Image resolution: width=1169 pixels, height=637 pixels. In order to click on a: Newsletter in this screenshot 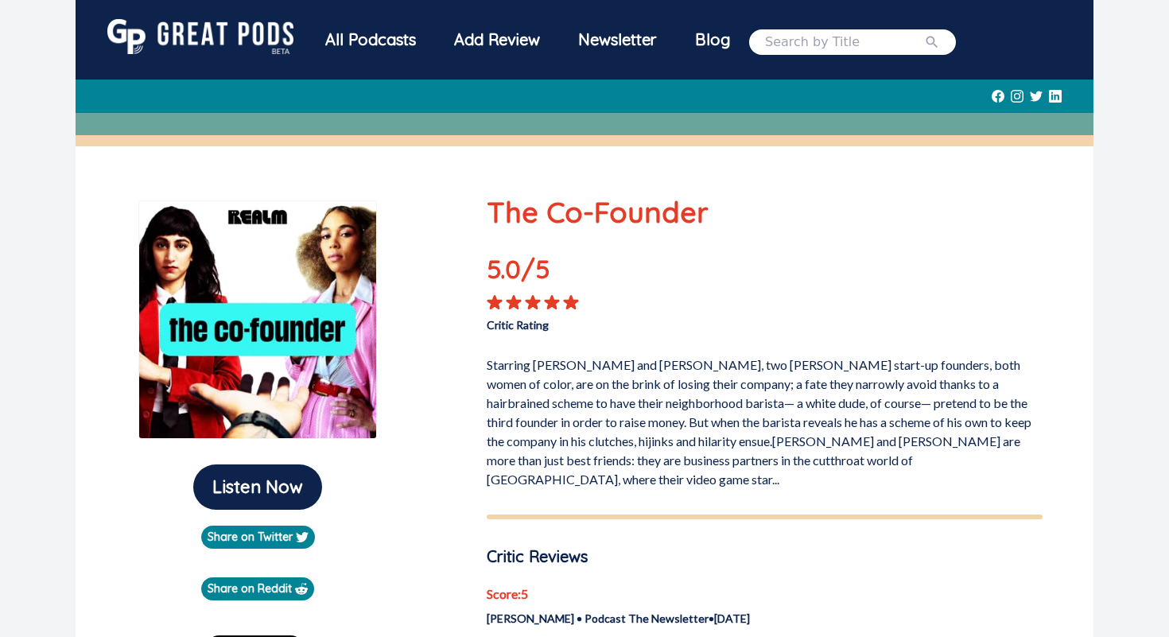, I will do `click(617, 41)`.